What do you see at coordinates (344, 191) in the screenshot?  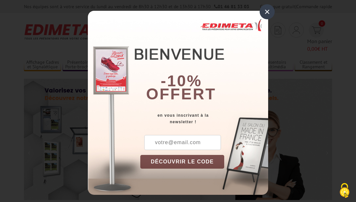 I see `img: Cookies (fenêtre modale)` at bounding box center [344, 191].